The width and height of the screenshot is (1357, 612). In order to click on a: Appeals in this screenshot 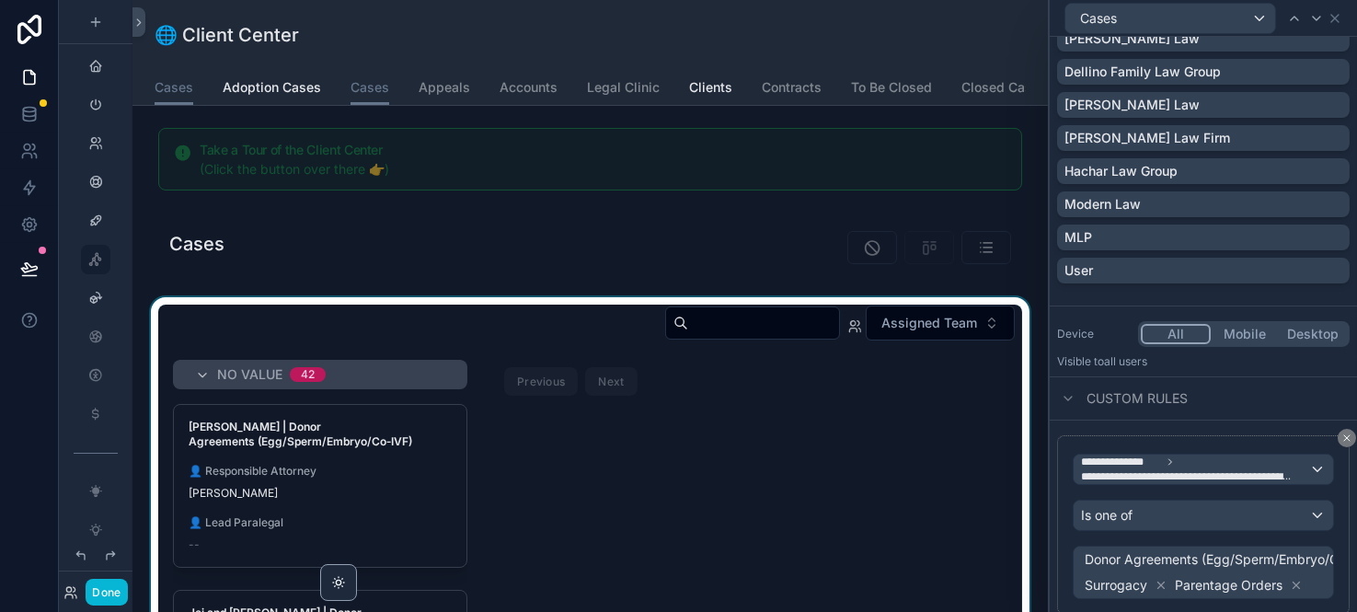, I will do `click(444, 89)`.